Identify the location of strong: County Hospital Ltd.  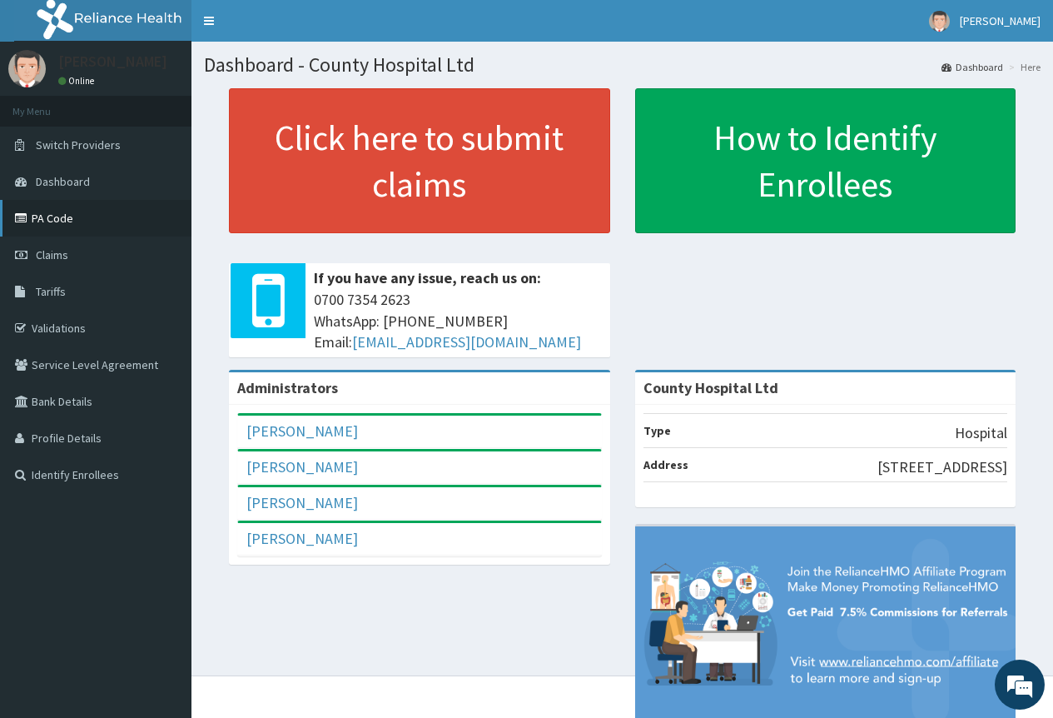
(711, 387).